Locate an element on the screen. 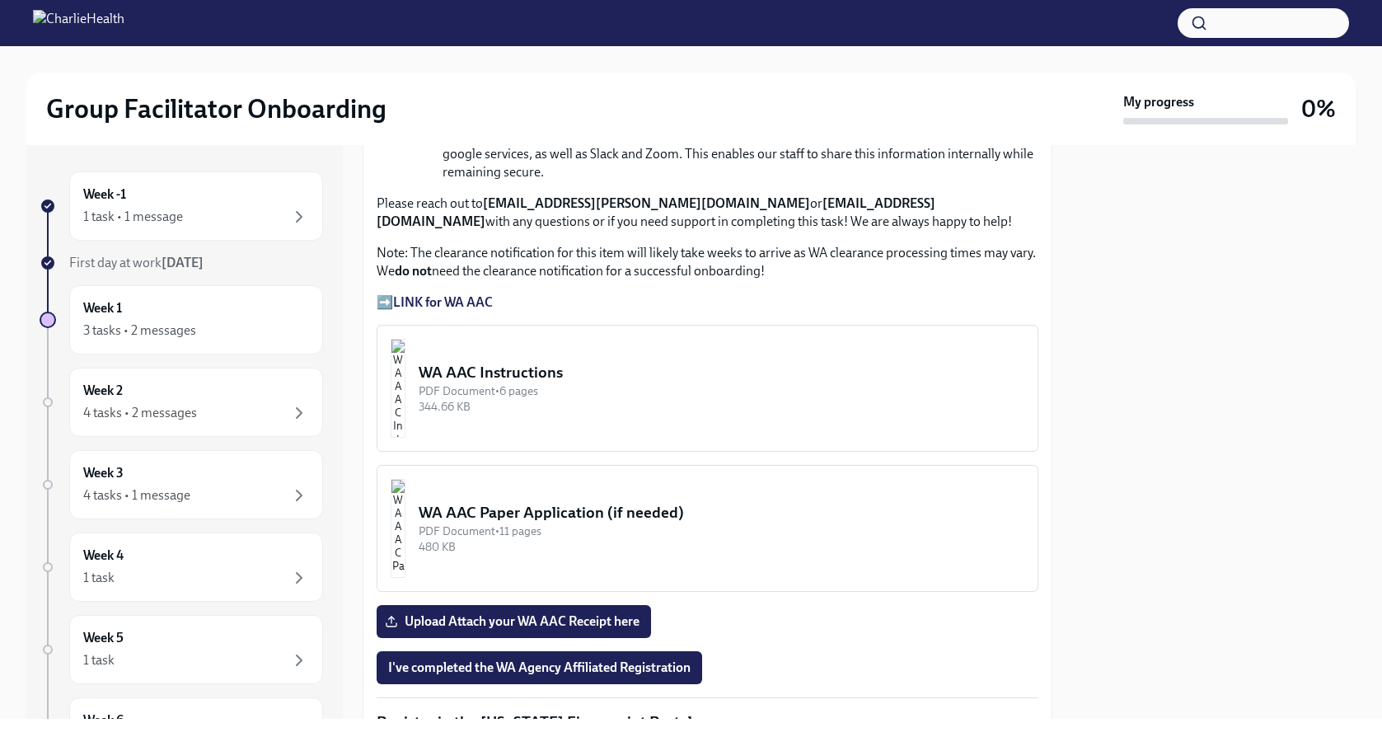 The height and width of the screenshot is (737, 1382). button: WA AAC Paper Application (if needed)PDF Document•11 pages480 KB is located at coordinates (707, 528).